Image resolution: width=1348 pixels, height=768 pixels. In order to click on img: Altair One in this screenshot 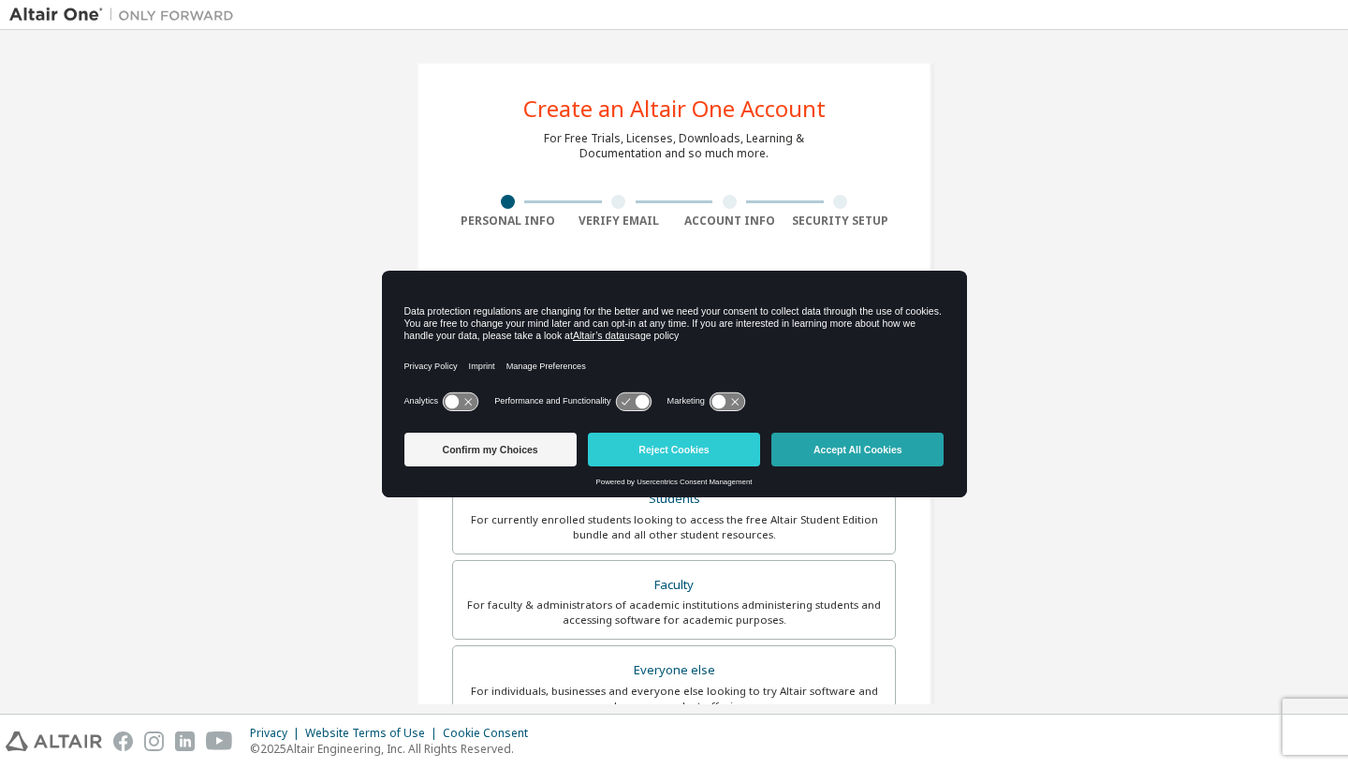, I will do `click(126, 15)`.